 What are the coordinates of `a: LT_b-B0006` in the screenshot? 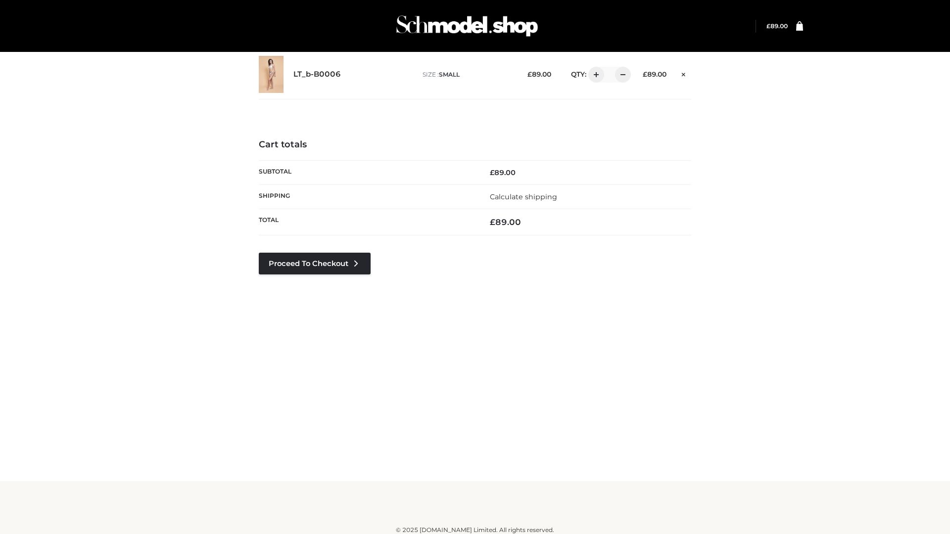 It's located at (317, 74).